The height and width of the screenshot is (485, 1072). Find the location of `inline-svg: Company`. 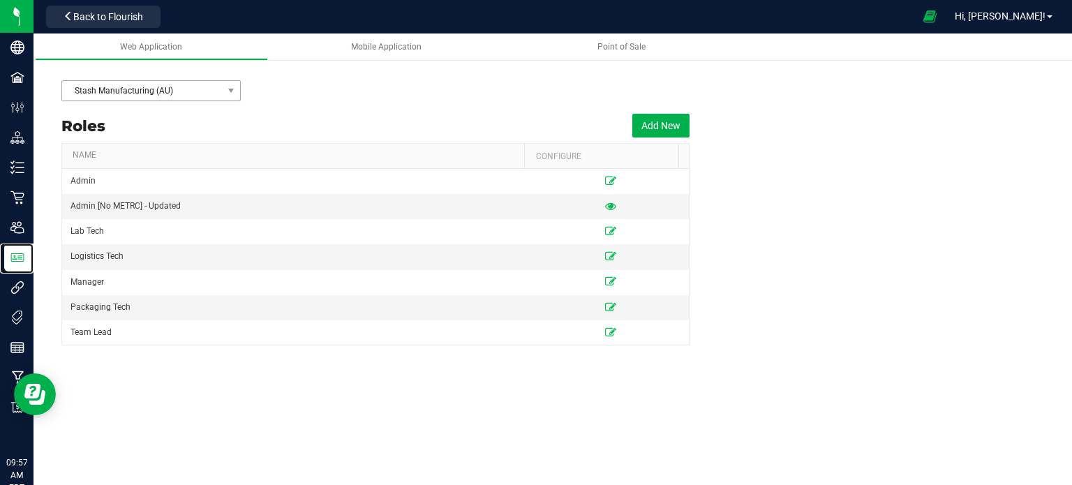

inline-svg: Company is located at coordinates (17, 47).